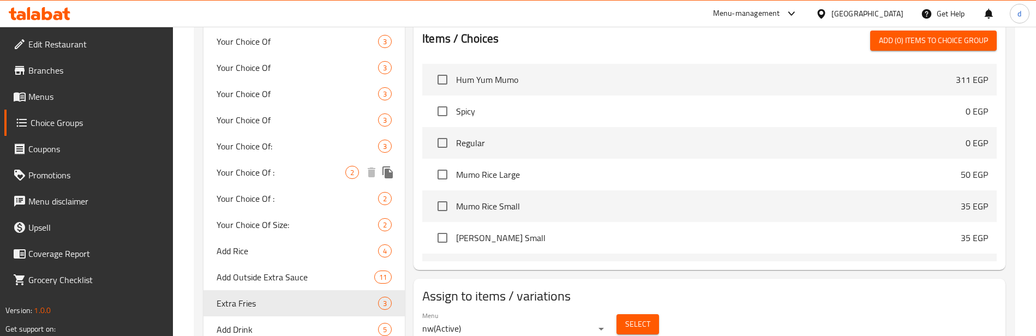 This screenshot has height=336, width=1036. I want to click on span: Mumo Rice Small, so click(708, 206).